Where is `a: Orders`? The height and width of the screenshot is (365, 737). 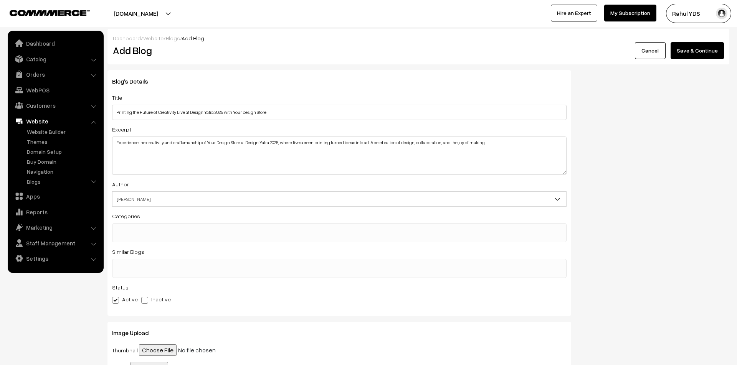
a: Orders is located at coordinates (55, 74).